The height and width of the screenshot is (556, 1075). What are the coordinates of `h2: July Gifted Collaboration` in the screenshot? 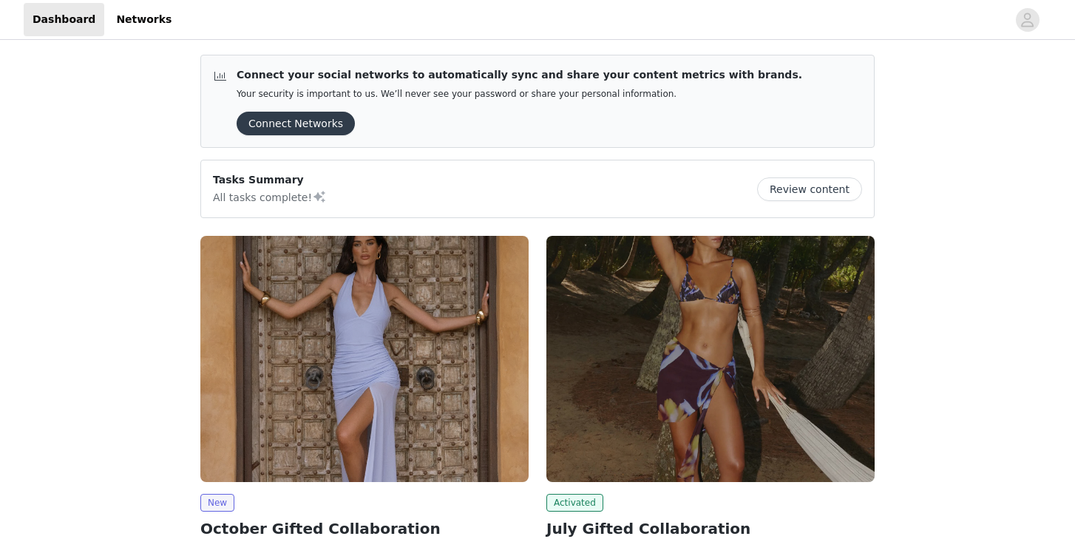 It's located at (711, 529).